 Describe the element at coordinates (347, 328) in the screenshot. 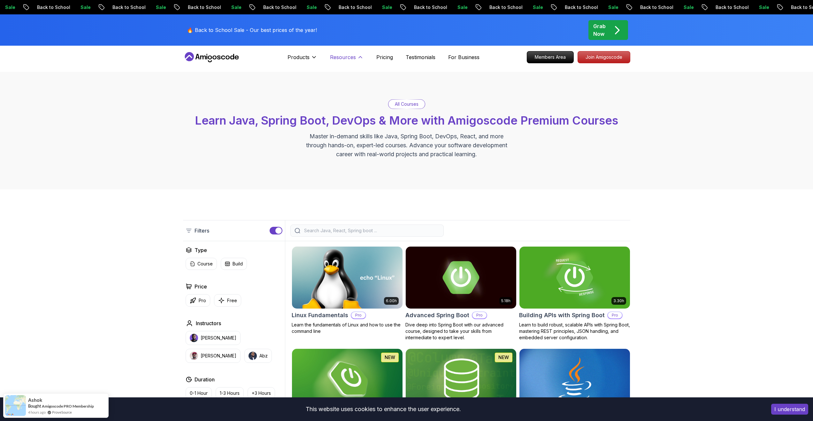

I see `p: Learn the fundamentals of Linux and how to use the command line` at that location.